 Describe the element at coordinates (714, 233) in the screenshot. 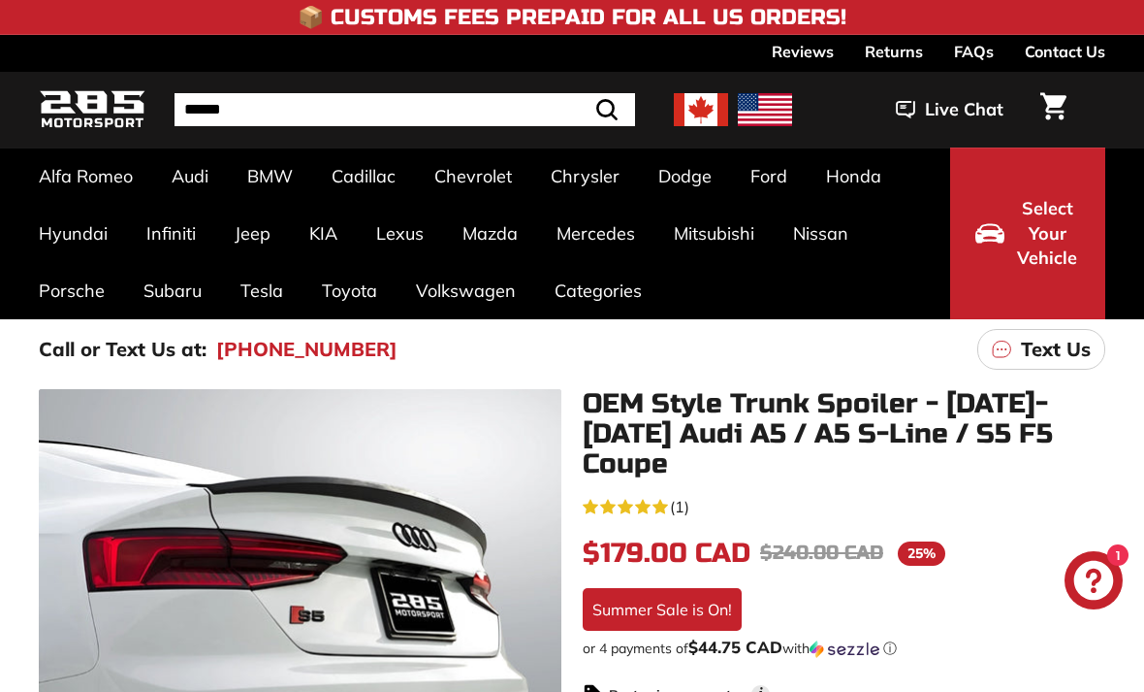

I see `a: Mitsubishi` at that location.